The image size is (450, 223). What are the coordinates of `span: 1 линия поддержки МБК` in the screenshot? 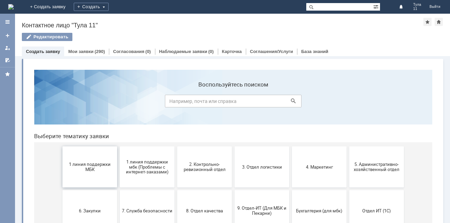 It's located at (61, 102).